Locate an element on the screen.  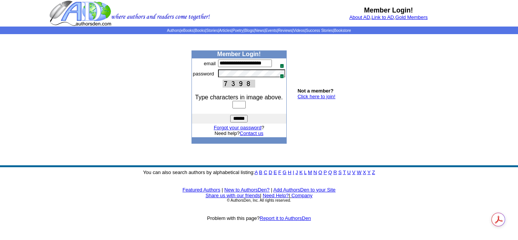
font: email is located at coordinates (210, 63).